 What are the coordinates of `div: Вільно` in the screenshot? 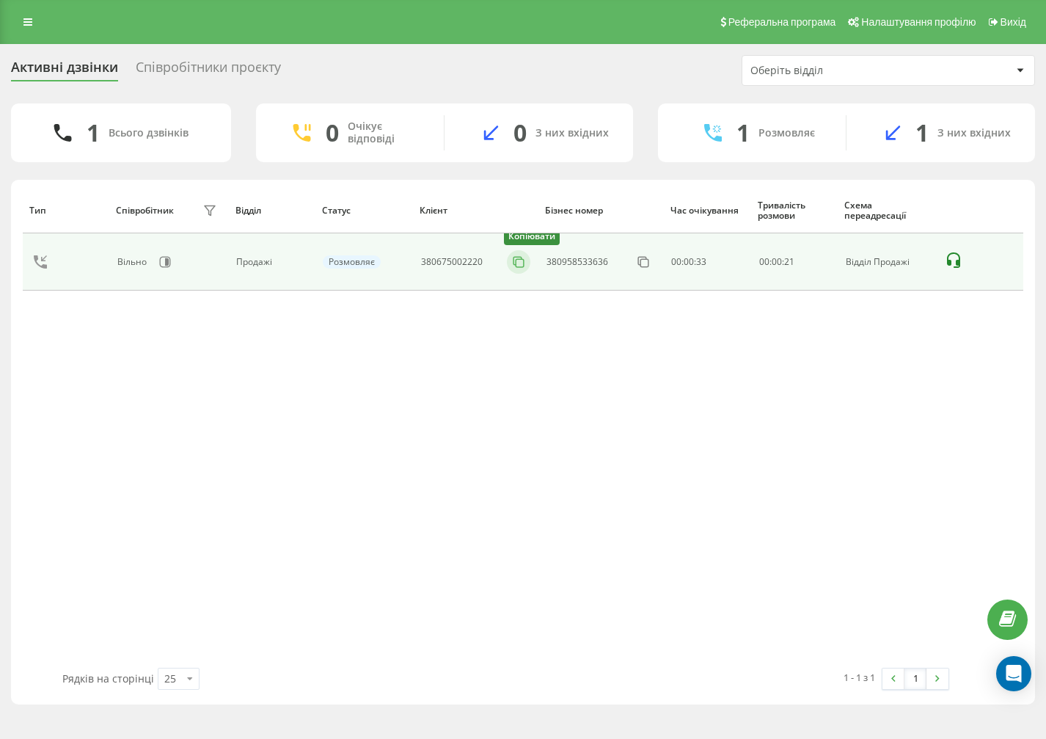 It's located at (134, 262).